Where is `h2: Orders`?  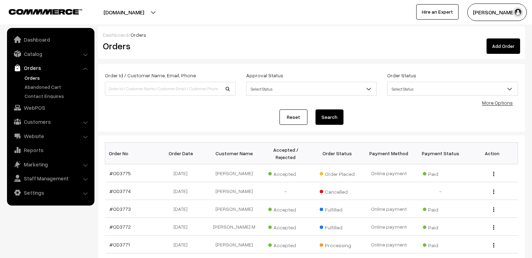 h2: Orders is located at coordinates (169, 46).